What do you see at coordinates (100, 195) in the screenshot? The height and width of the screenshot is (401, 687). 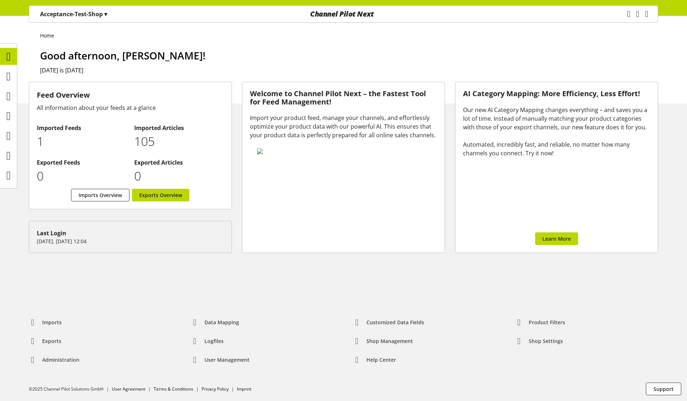 I see `a: Imports Overview` at bounding box center [100, 195].